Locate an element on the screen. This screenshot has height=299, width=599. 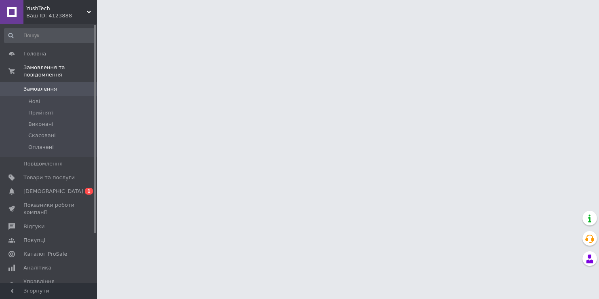
span: Повідомлення is located at coordinates (43, 164).